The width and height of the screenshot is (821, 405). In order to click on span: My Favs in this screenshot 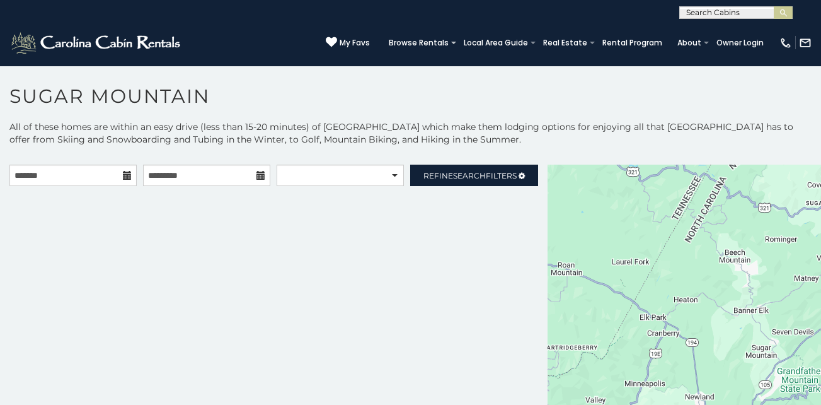, I will do `click(355, 43)`.